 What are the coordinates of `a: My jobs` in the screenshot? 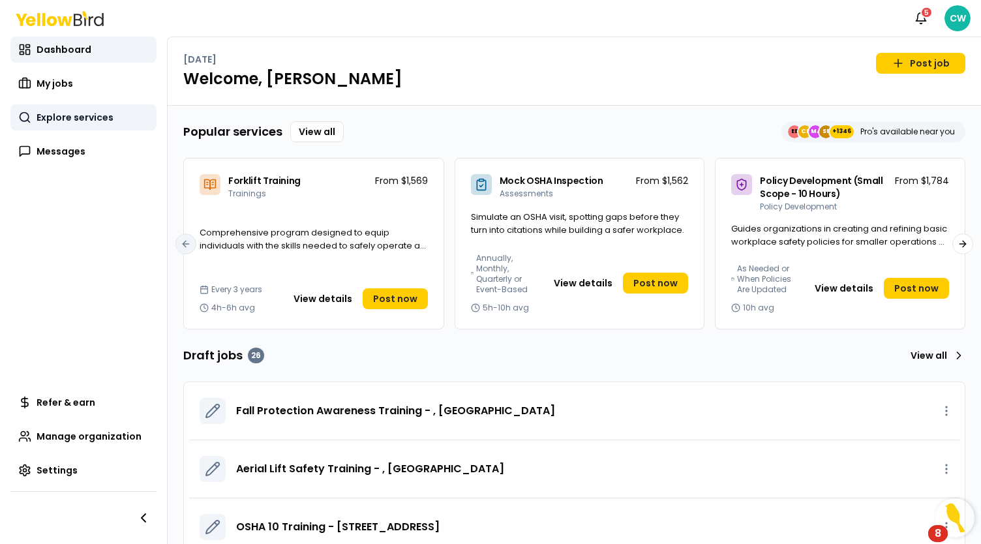 It's located at (84, 84).